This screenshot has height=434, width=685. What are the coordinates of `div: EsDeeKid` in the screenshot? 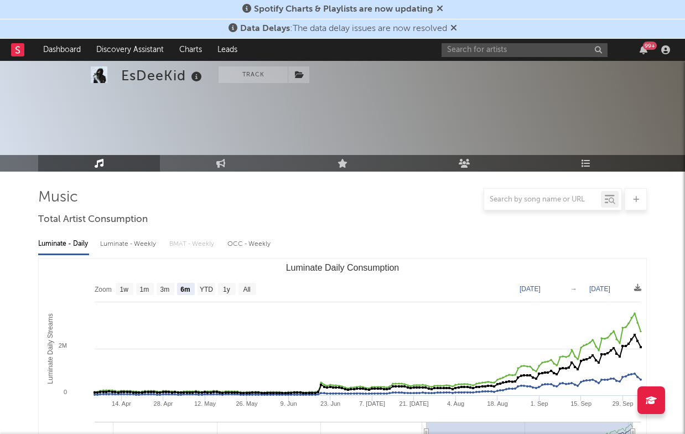 It's located at (163, 75).